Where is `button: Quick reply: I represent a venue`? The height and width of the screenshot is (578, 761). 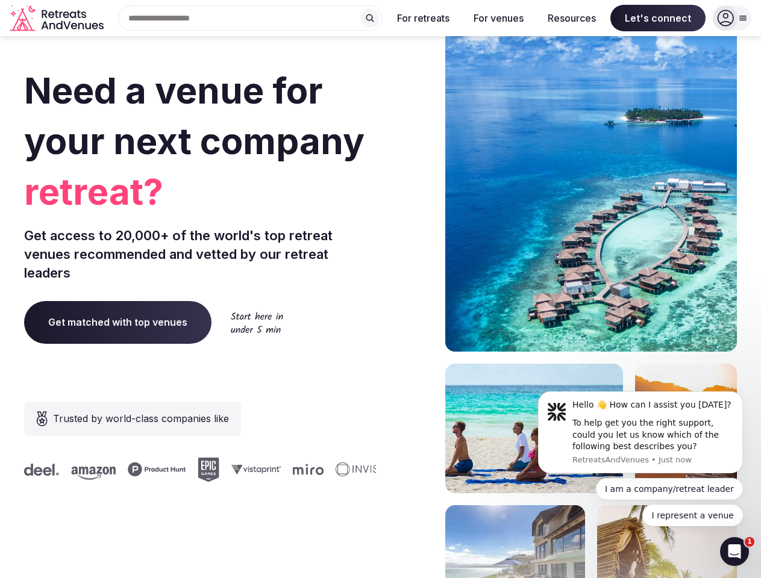 button: Quick reply: I represent a venue is located at coordinates (172, 135).